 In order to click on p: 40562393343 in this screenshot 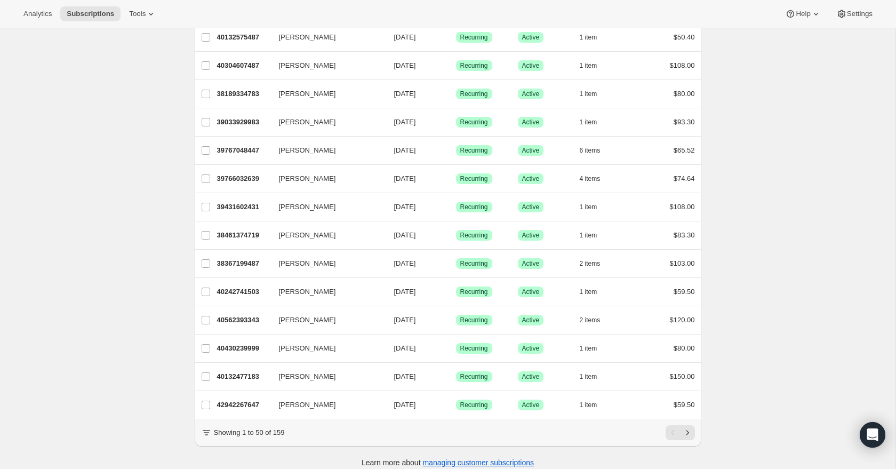, I will do `click(244, 320)`.